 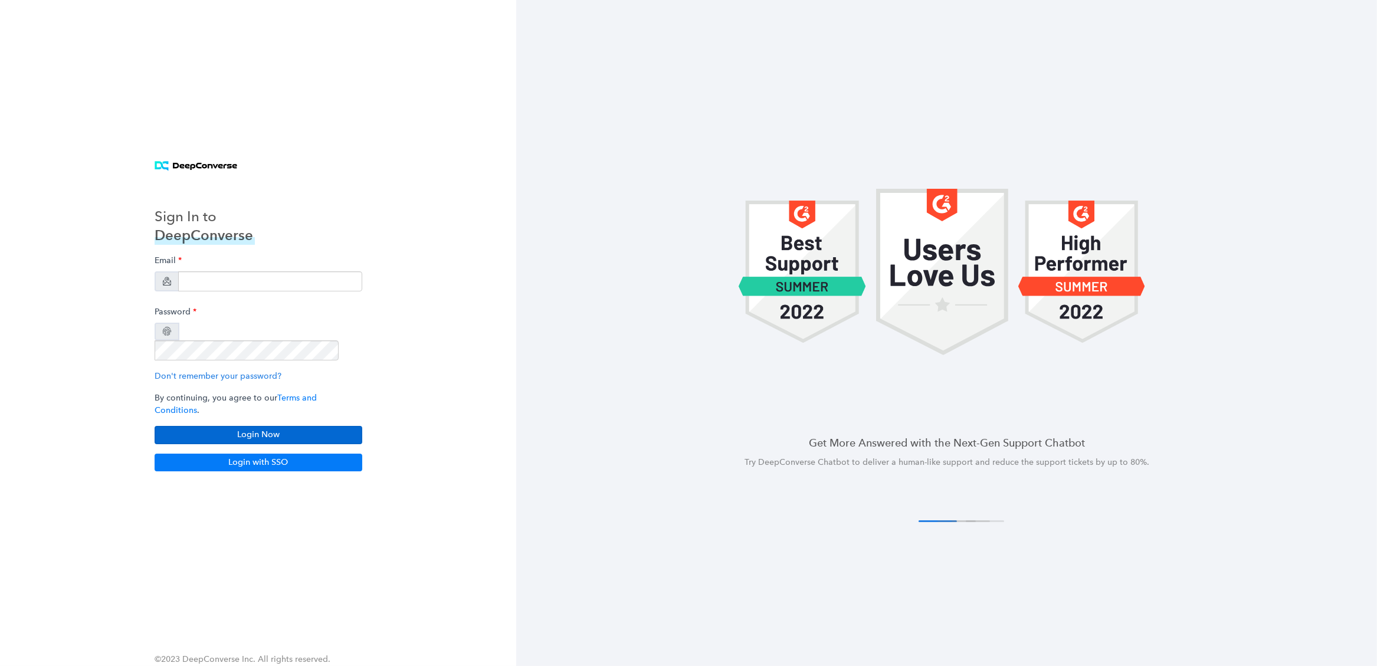 I want to click on button: 4, so click(x=985, y=521).